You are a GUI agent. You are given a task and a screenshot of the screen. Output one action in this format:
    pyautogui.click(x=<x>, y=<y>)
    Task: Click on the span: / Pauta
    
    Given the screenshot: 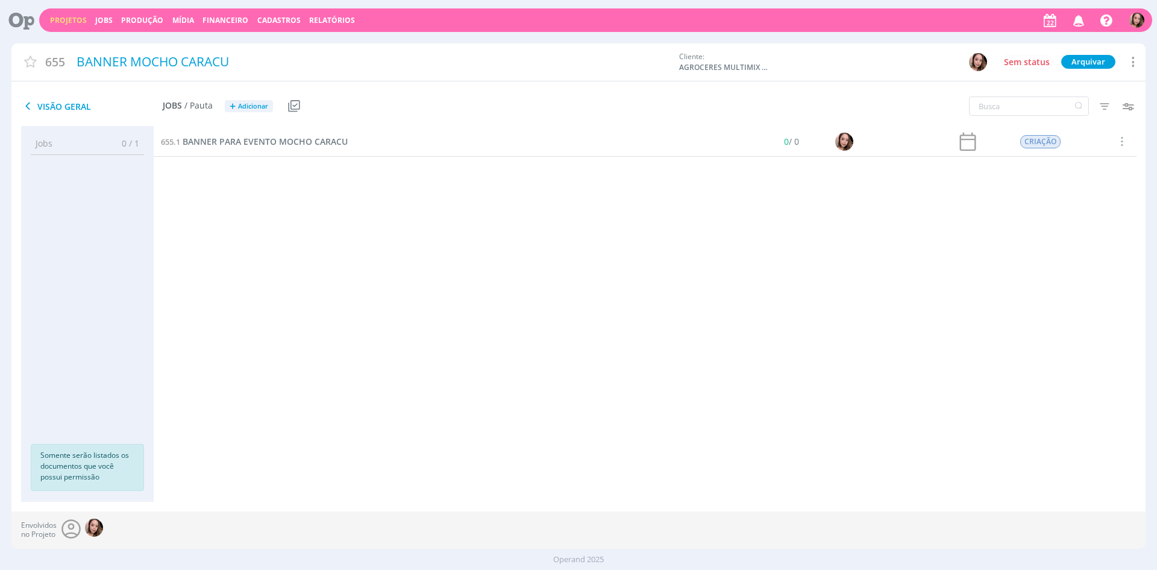 What is the action you would take?
    pyautogui.click(x=198, y=105)
    